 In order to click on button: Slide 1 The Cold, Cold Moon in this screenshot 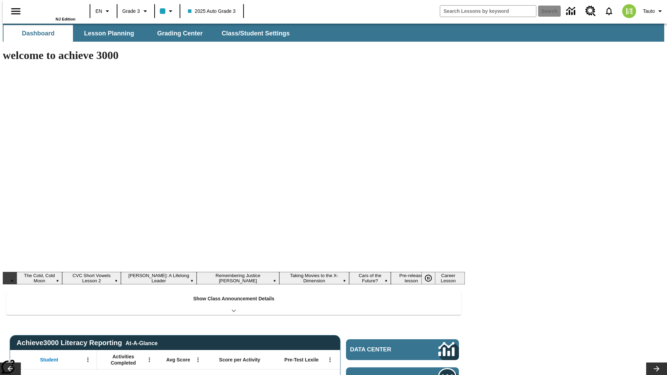, I will do `click(39, 278)`.